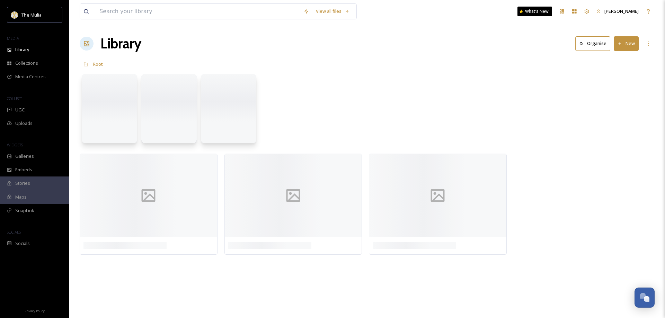  What do you see at coordinates (27, 63) in the screenshot?
I see `span: Collections` at bounding box center [27, 63].